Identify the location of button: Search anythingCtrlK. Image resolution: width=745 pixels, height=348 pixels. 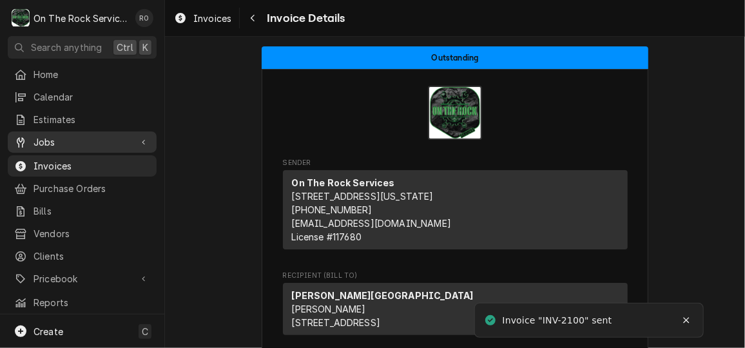
(82, 47).